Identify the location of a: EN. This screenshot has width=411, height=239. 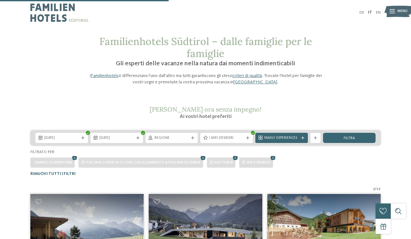
(378, 12).